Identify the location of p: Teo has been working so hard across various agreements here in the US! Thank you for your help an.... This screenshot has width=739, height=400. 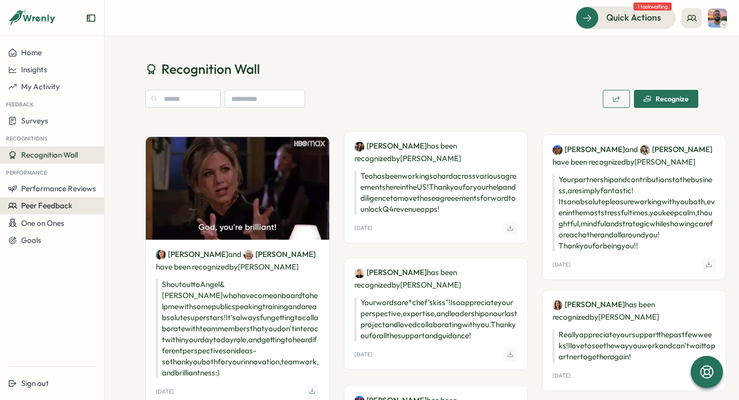
(436, 193).